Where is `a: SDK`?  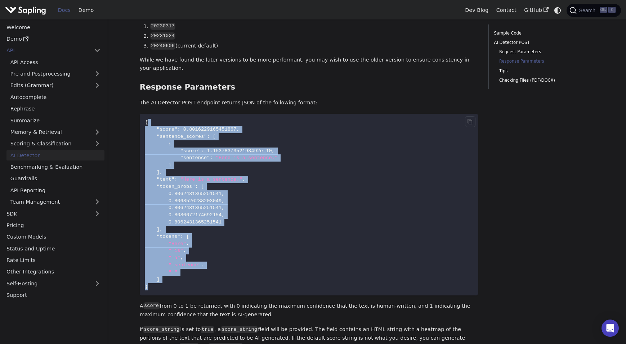
a: SDK is located at coordinates (46, 213).